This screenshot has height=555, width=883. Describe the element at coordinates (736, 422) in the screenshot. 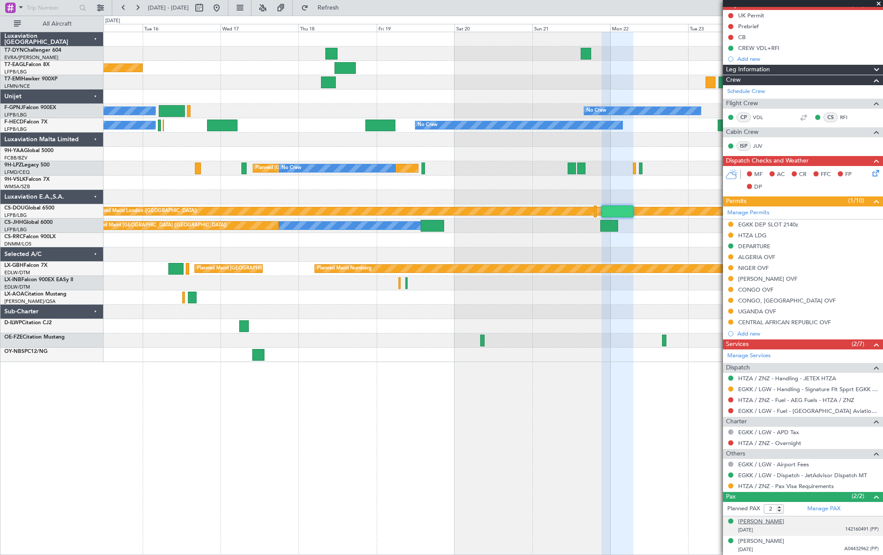

I see `span: Charter` at that location.